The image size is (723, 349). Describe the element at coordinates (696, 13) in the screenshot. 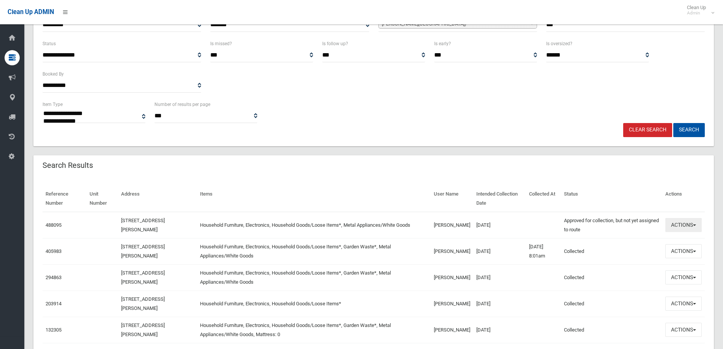

I see `small: Admin` at that location.